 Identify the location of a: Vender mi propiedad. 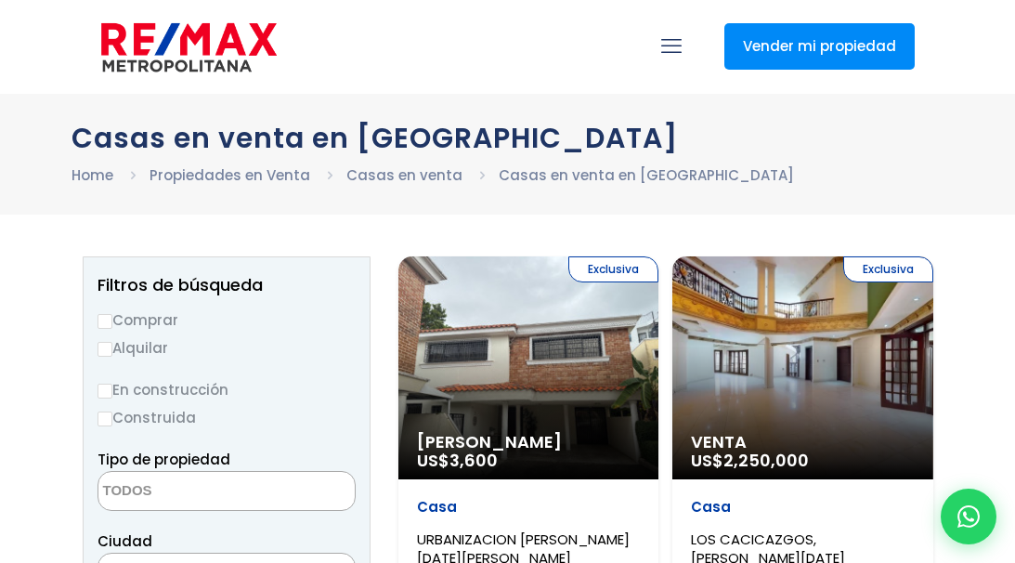
(819, 46).